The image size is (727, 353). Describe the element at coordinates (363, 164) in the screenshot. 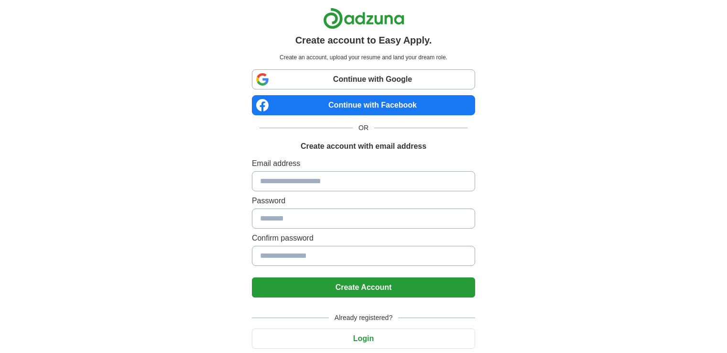

I see `label: Email address` at that location.